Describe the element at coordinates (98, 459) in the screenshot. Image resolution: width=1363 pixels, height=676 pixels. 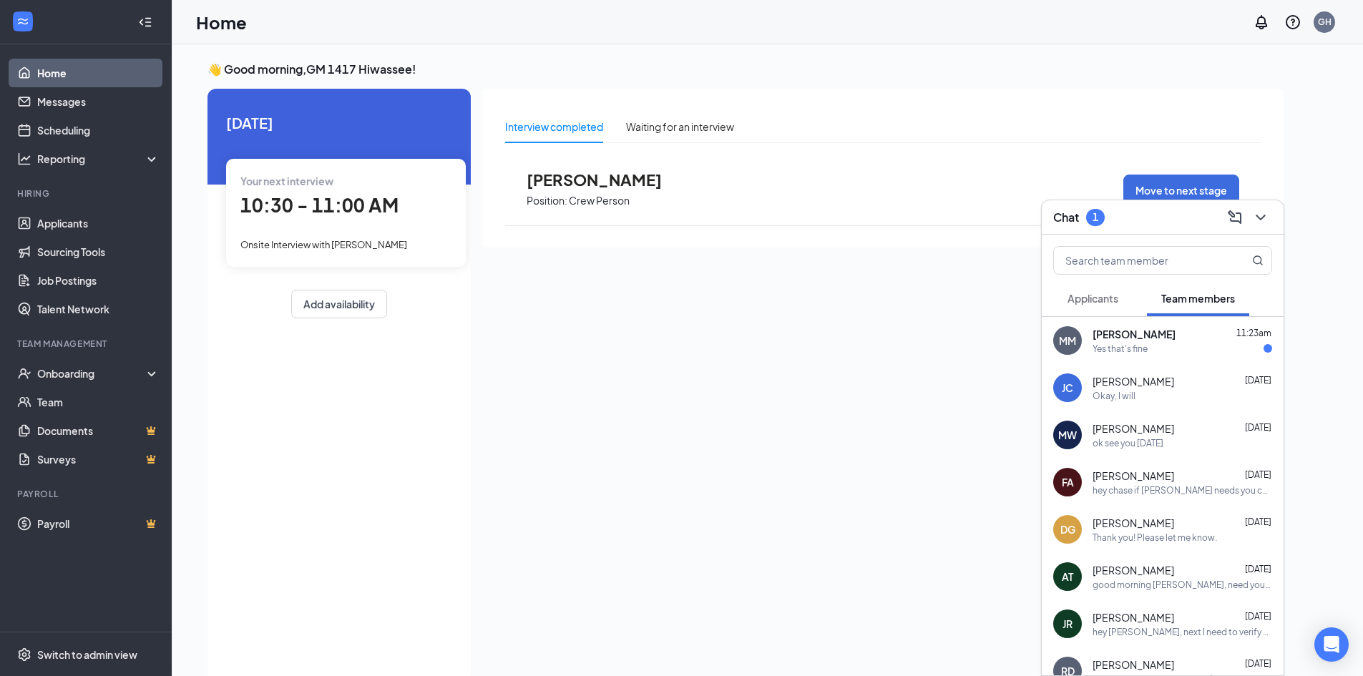
I see `a: SurveysCrown` at that location.